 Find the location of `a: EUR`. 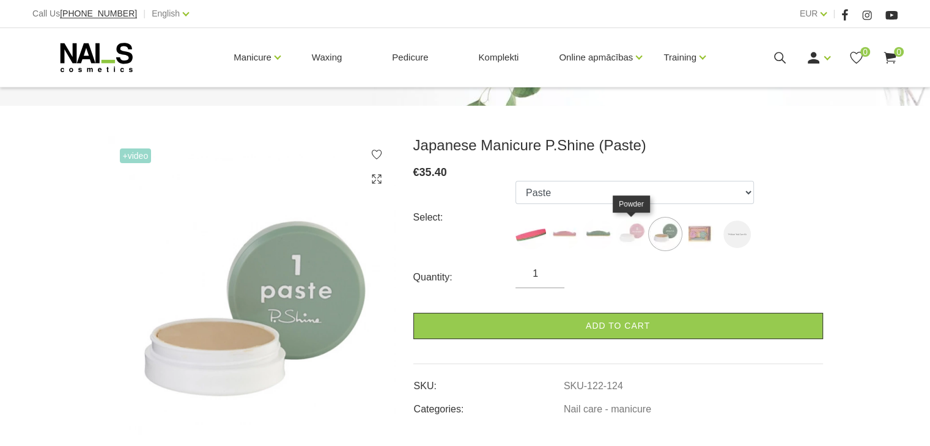

a: EUR is located at coordinates (809, 13).